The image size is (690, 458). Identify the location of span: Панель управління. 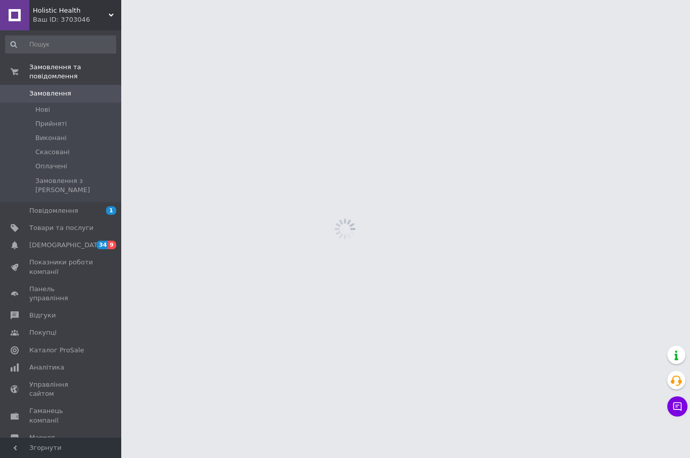
(61, 294).